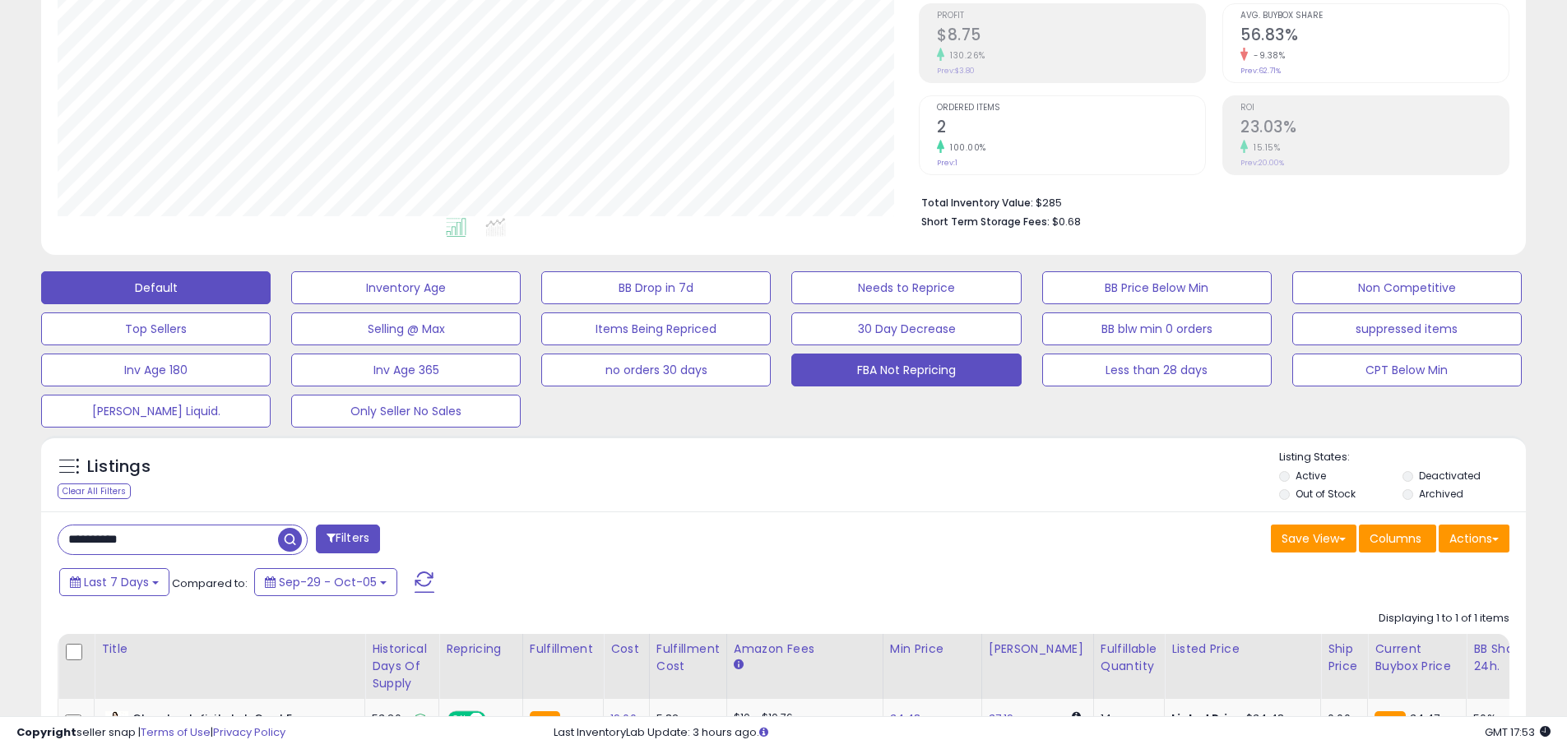 The height and width of the screenshot is (749, 1567). What do you see at coordinates (406, 329) in the screenshot?
I see `button: Selling @ Max` at bounding box center [406, 329].